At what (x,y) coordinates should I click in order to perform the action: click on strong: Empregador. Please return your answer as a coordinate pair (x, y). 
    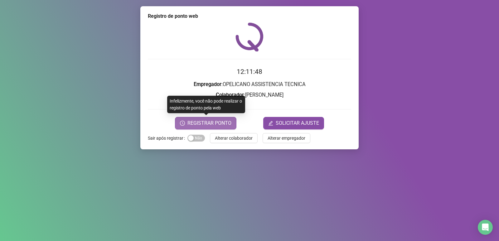
    Looking at the image, I should click on (207, 84).